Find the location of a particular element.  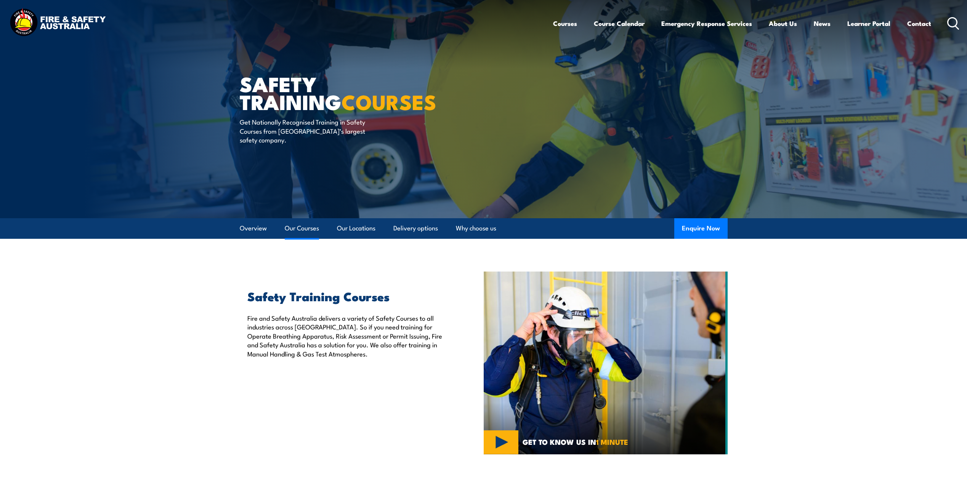

a: Course Calendar is located at coordinates (619, 23).